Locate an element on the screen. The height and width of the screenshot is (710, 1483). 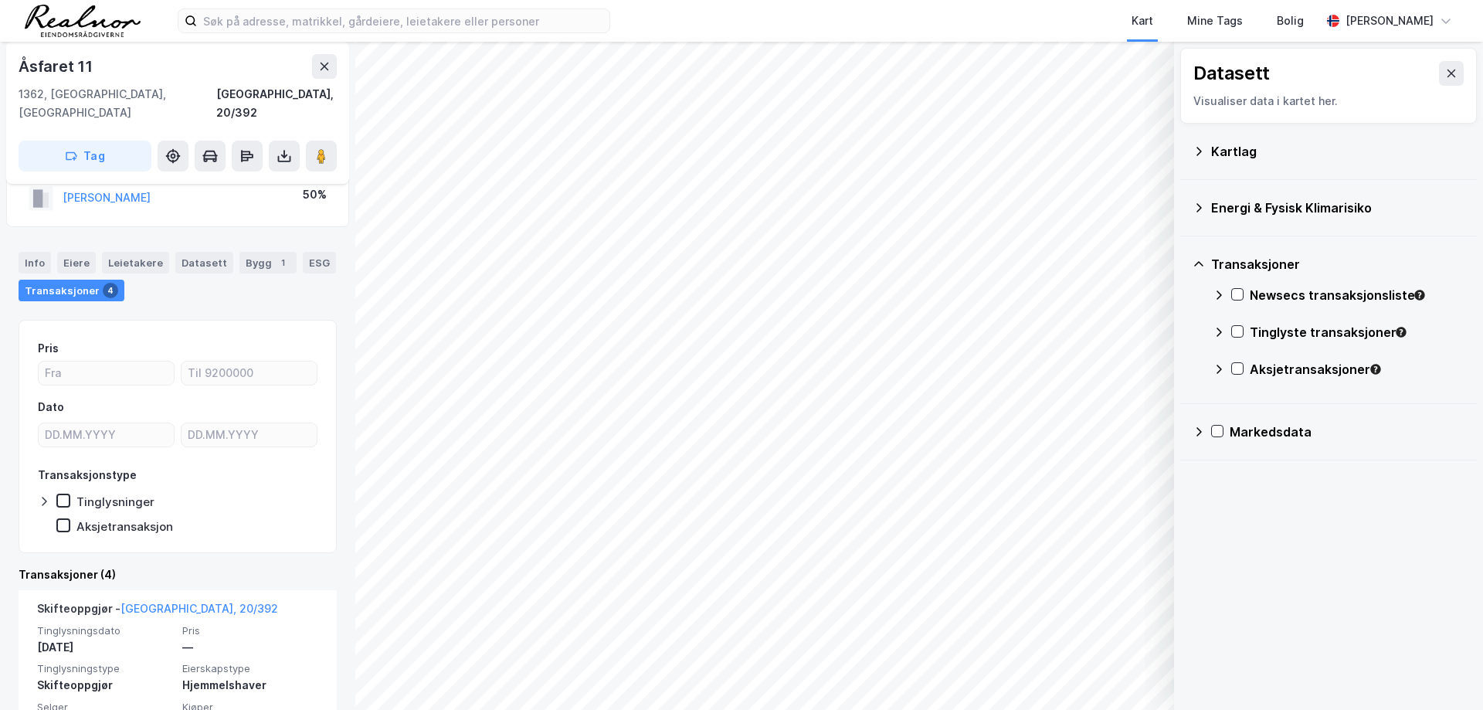
div: ESG is located at coordinates (319, 263).